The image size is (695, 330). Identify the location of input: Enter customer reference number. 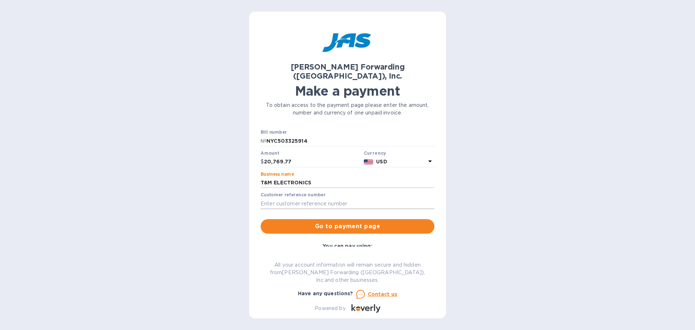
(348, 204).